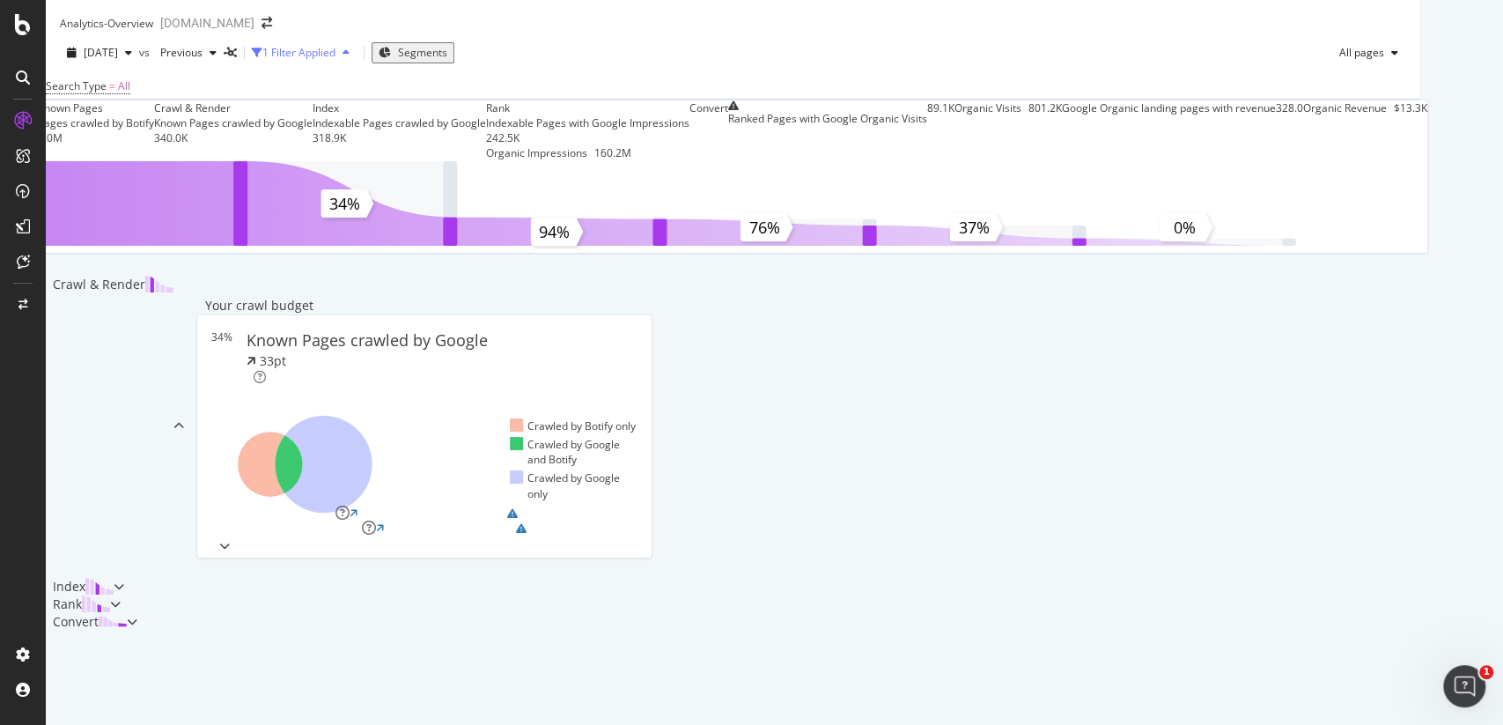 Image resolution: width=1503 pixels, height=725 pixels. What do you see at coordinates (613, 152) in the screenshot?
I see `div: 160.2M` at bounding box center [613, 152].